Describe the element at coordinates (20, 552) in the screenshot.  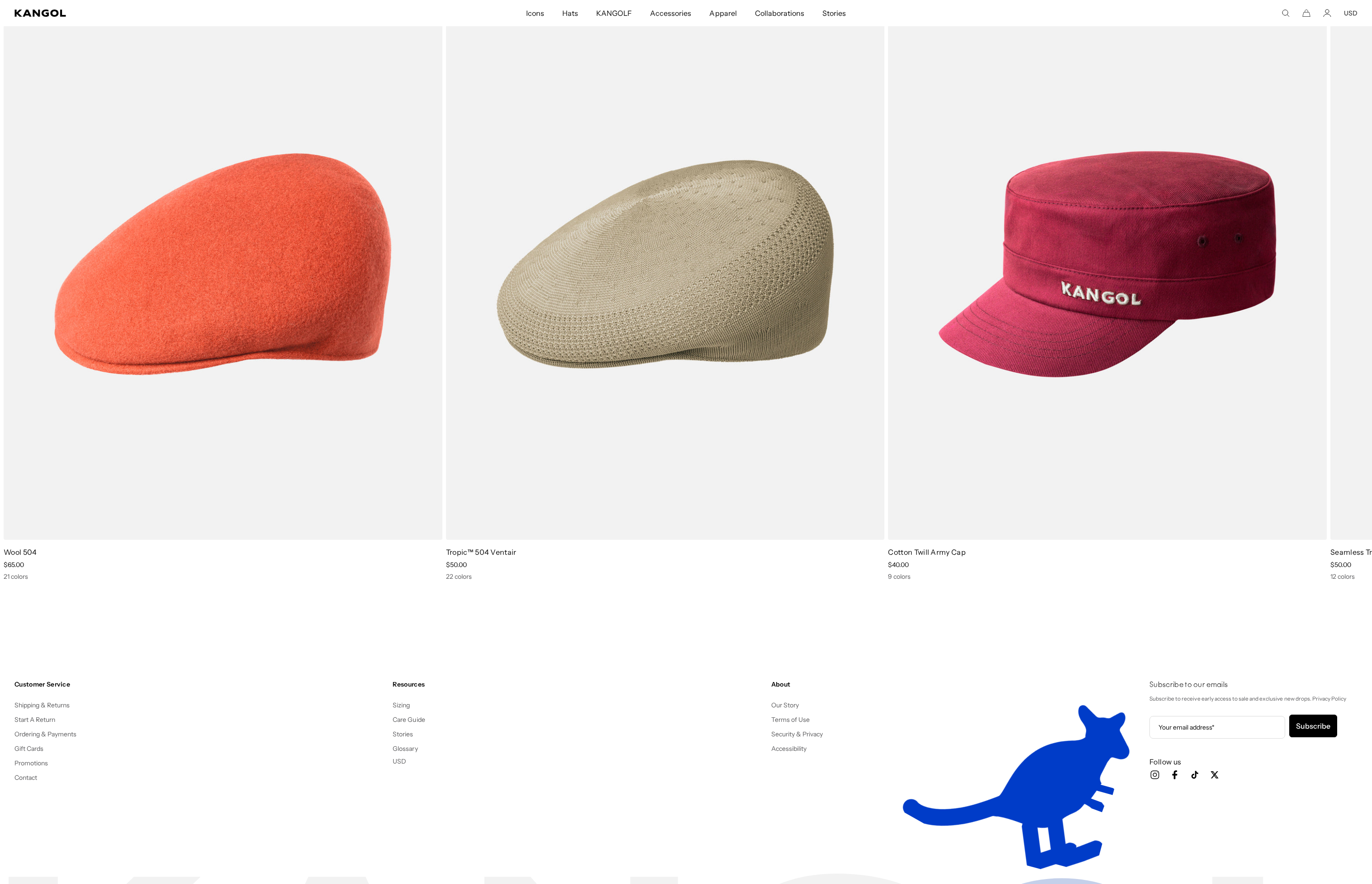
I see `a: Wool 504` at that location.